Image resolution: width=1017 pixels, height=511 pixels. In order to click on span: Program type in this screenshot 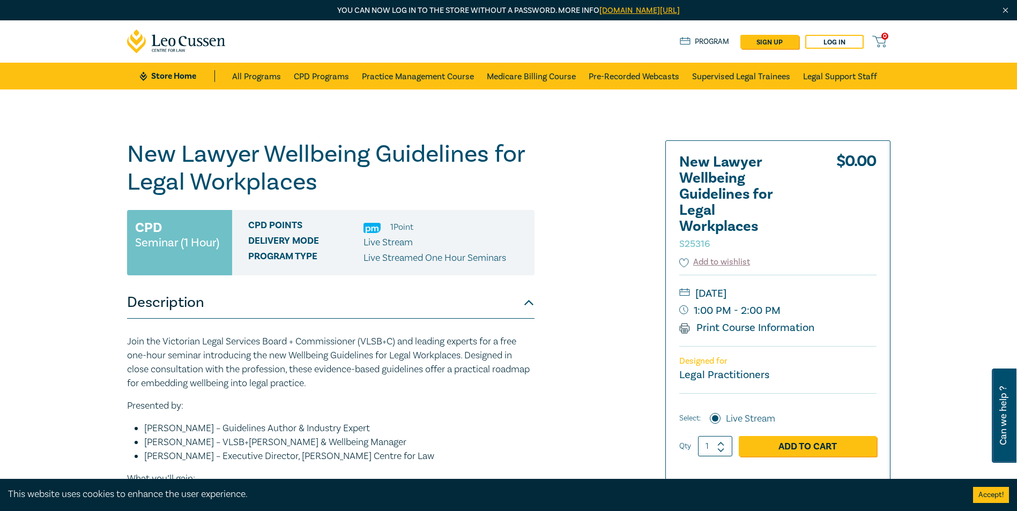, I will do `click(305, 258)`.